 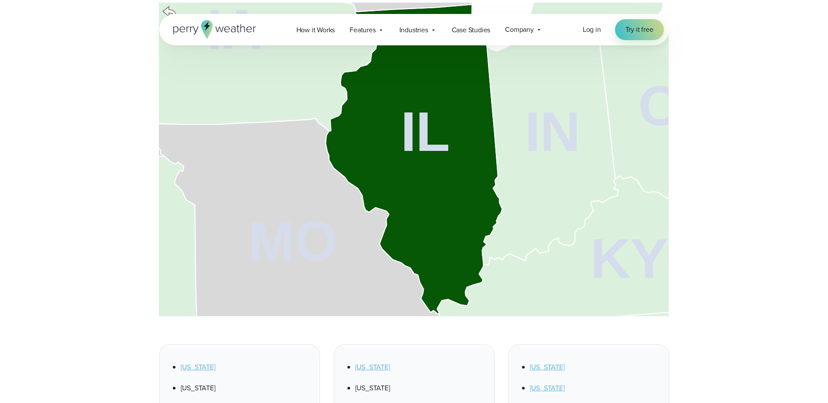 I want to click on span: Try it free, so click(x=639, y=30).